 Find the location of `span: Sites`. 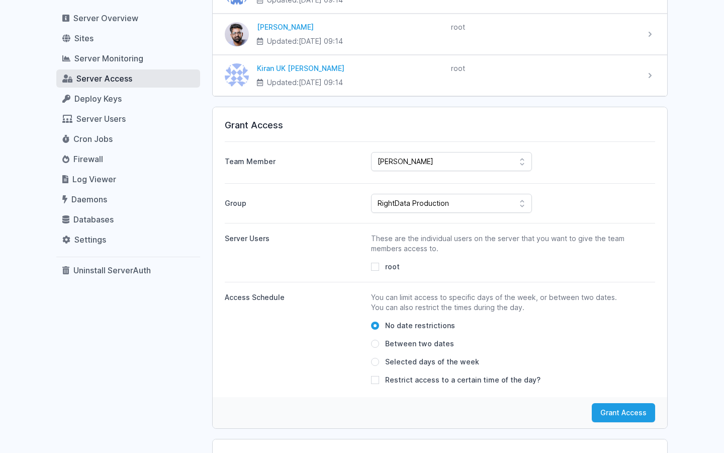

span: Sites is located at coordinates (84, 38).